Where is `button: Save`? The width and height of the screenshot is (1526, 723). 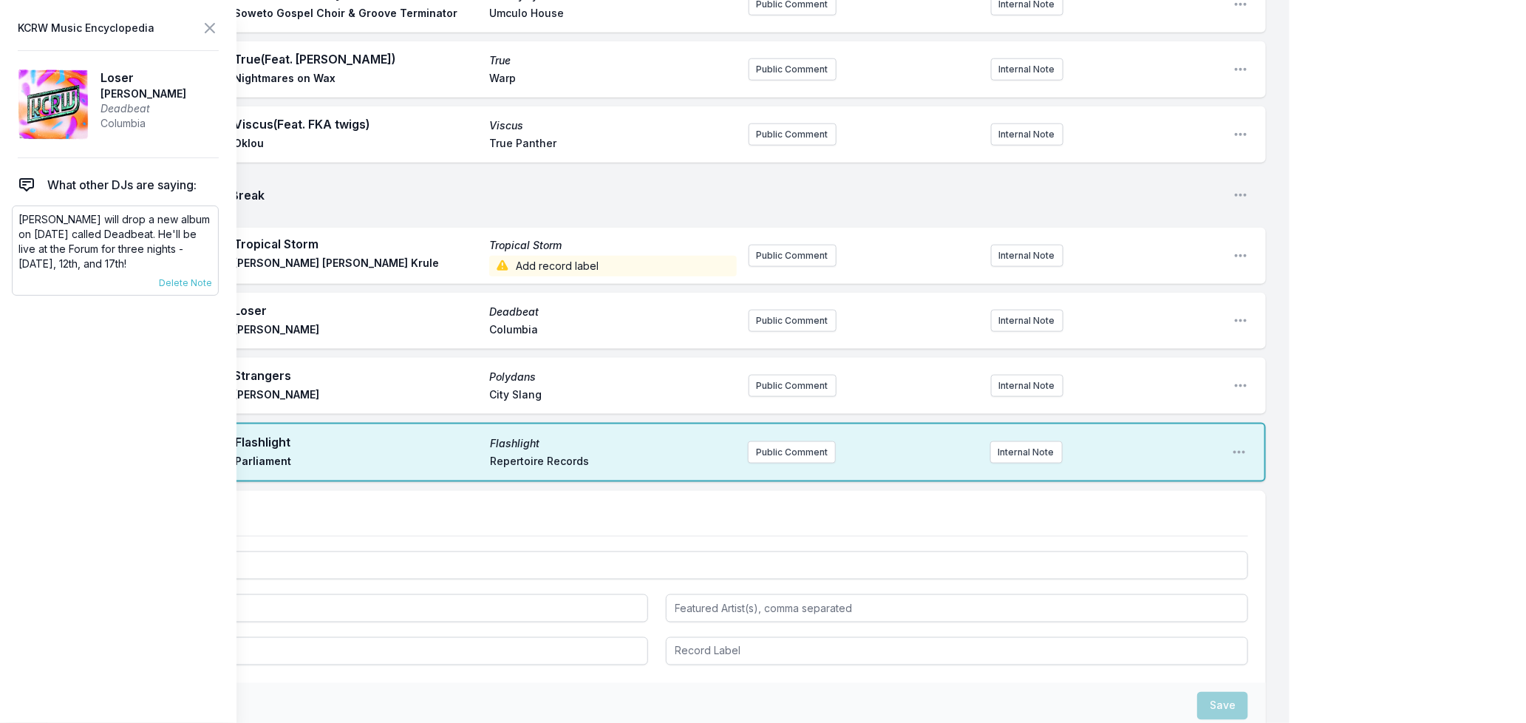 button: Save is located at coordinates (1222, 706).